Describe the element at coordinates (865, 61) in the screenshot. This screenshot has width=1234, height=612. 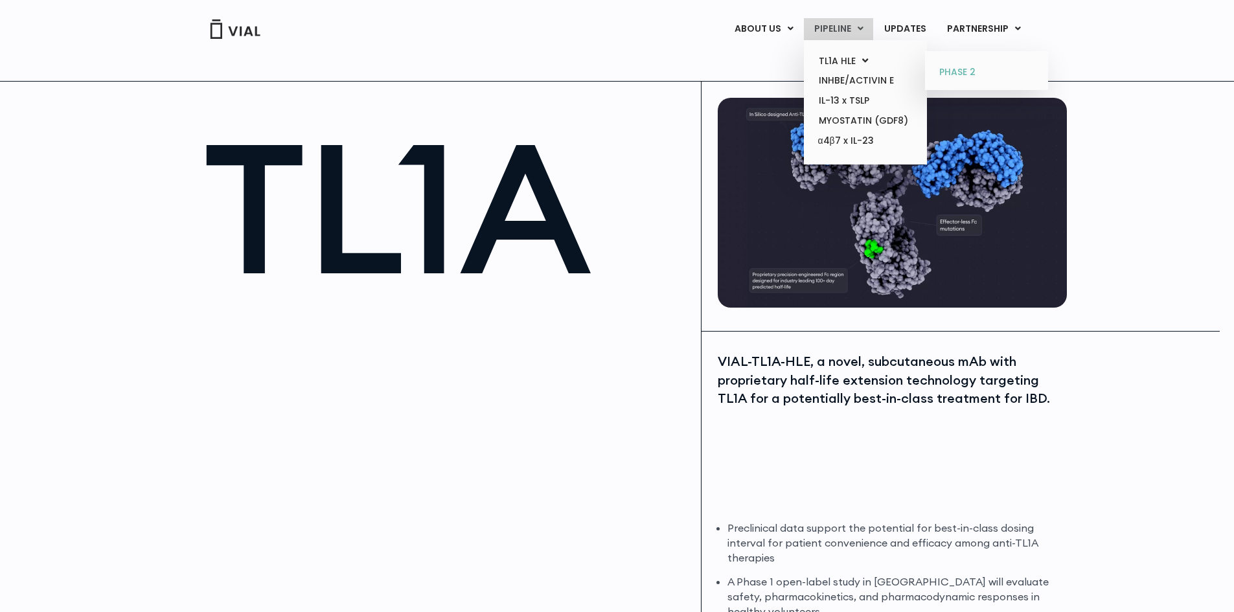
I see `a: TL1A HLEMenu Toggle` at that location.